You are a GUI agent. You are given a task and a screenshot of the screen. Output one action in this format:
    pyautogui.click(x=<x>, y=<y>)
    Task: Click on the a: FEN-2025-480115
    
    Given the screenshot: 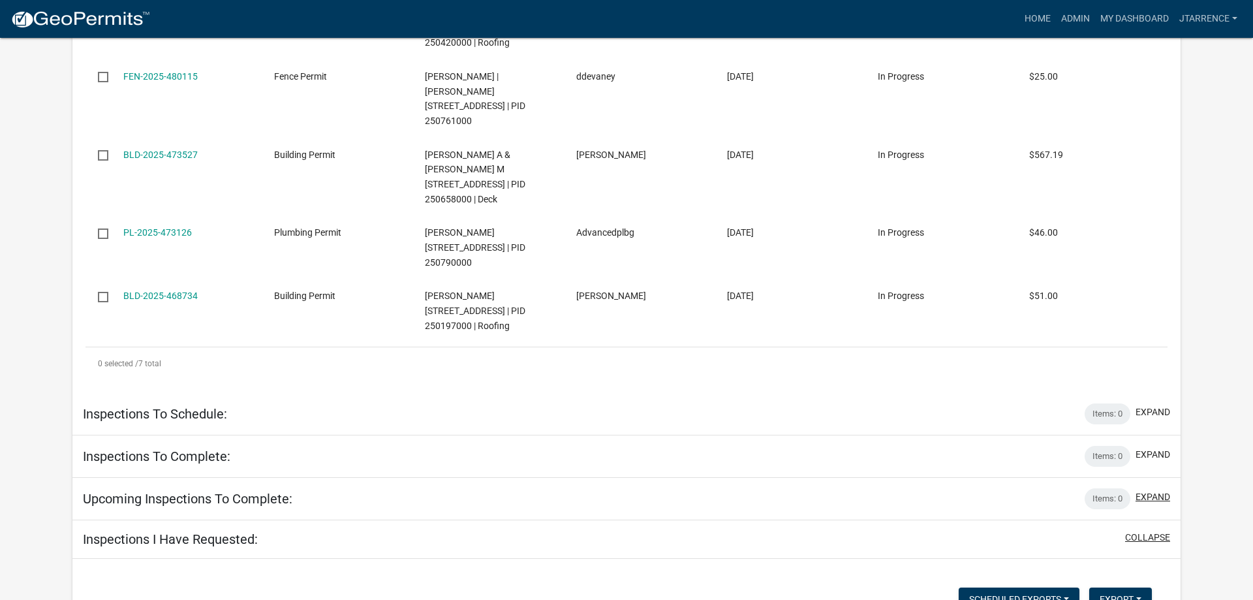 What is the action you would take?
    pyautogui.click(x=161, y=76)
    